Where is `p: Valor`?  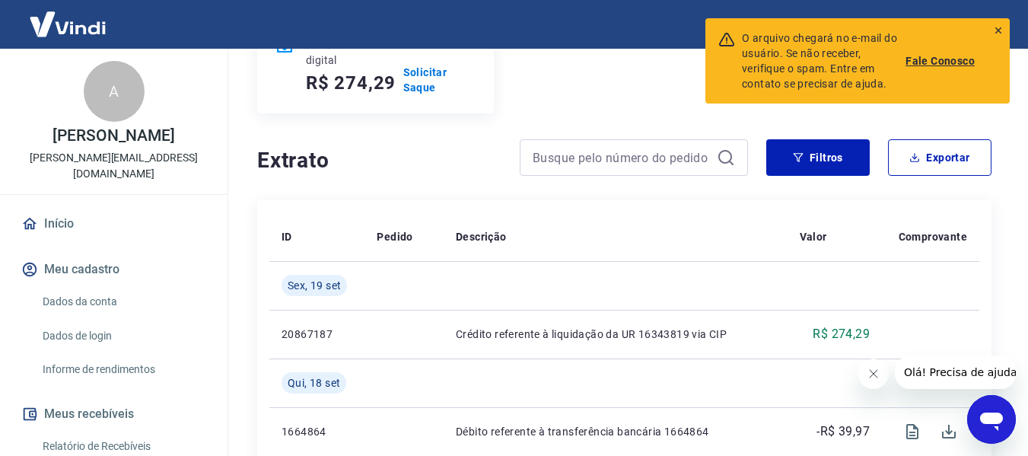
p: Valor is located at coordinates (813, 237).